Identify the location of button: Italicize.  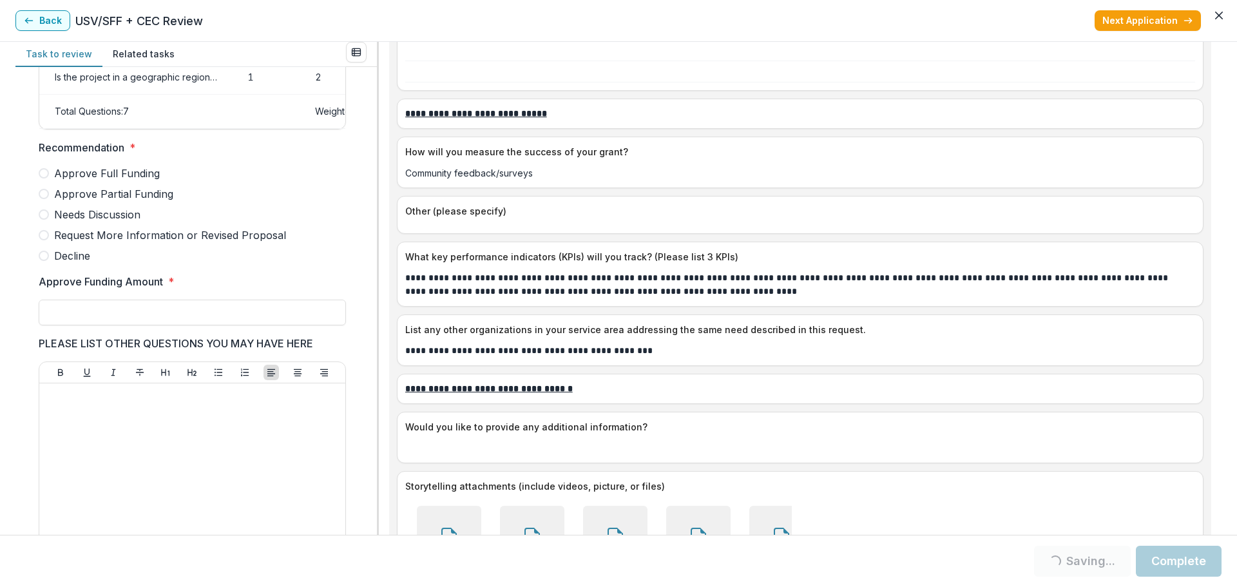
(113, 372).